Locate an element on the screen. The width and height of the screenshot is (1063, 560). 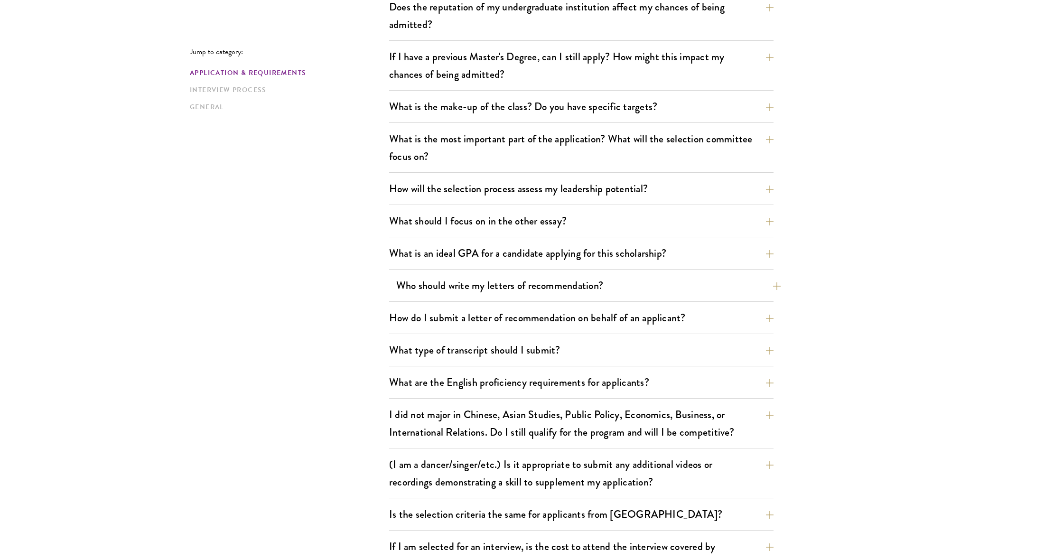
button: What is the most important part of the application? What will the selection committee focus on? is located at coordinates (581, 148).